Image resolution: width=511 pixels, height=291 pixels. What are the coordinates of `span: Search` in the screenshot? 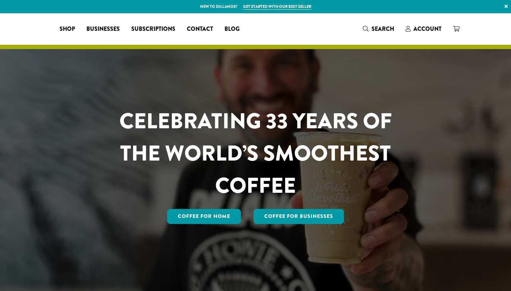 It's located at (382, 29).